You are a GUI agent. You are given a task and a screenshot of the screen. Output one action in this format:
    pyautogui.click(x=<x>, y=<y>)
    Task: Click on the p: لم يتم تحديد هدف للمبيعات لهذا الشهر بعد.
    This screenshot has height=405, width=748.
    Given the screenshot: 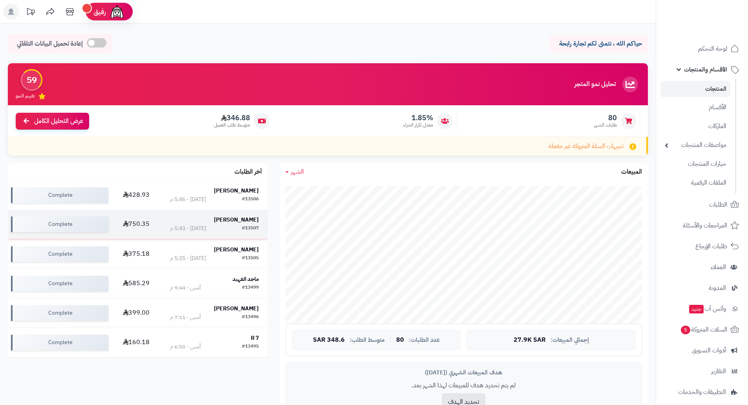 What is the action you would take?
    pyautogui.click(x=464, y=385)
    